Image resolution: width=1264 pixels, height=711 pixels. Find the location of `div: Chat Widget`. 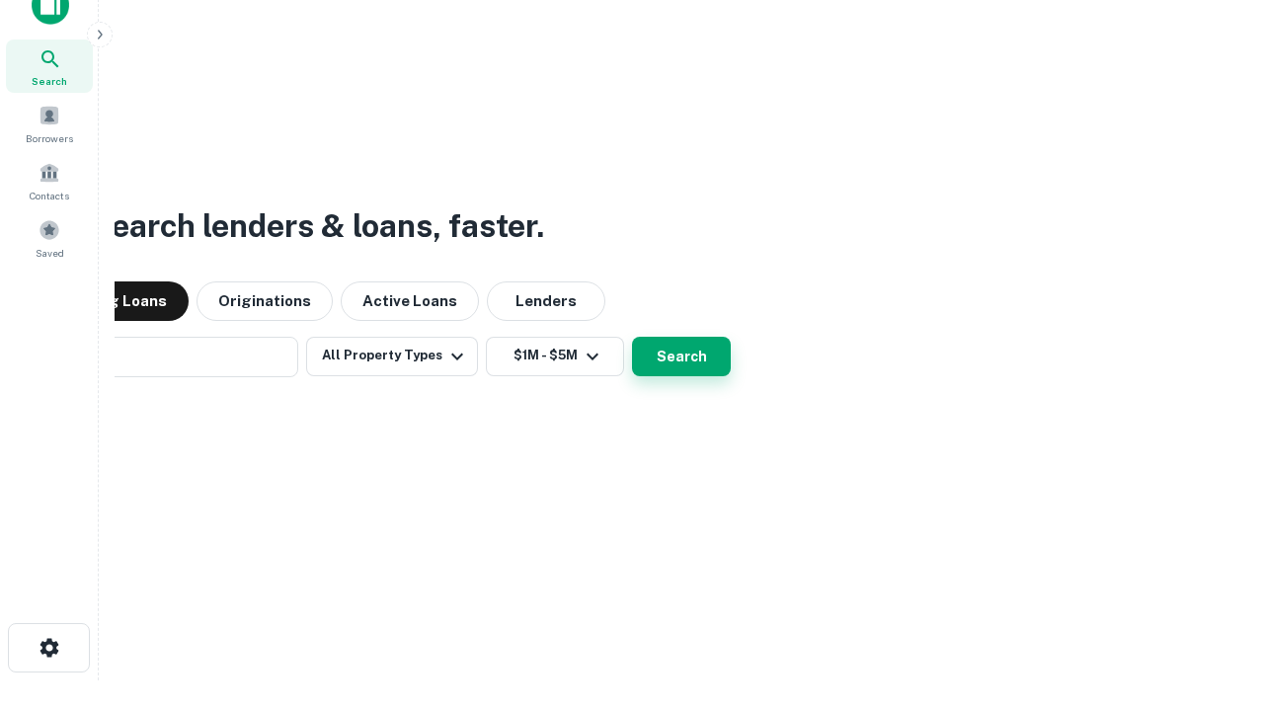

div: Chat Widget is located at coordinates (1215, 600).